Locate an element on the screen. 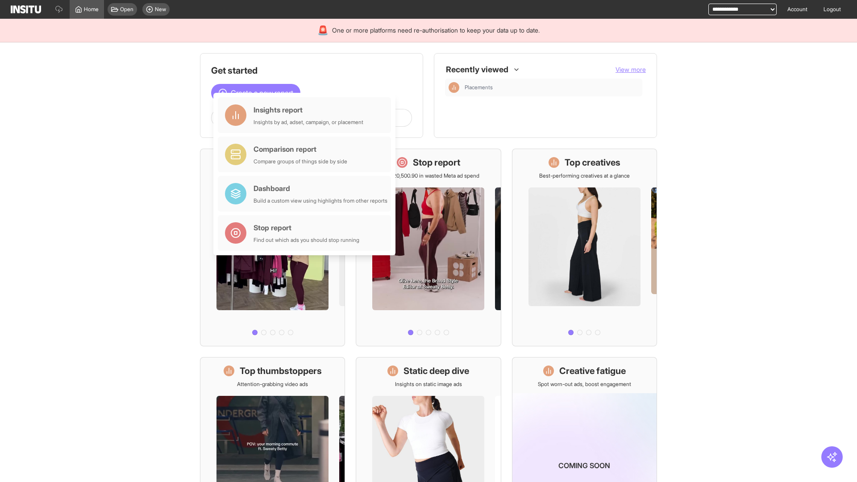 This screenshot has height=482, width=857. p: Best-performing creatives at a glance is located at coordinates (584, 176).